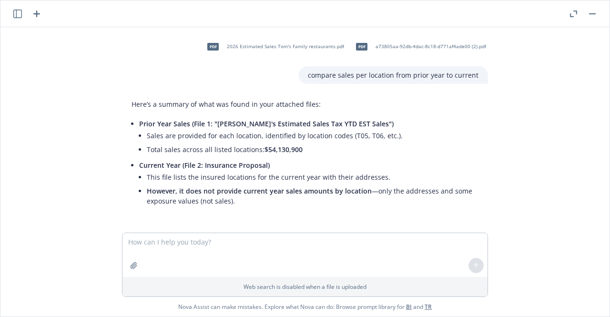 This screenshot has width=610, height=317. I want to click on span: a73805aa-92db-4dac-8c18-d771af4ade00 (2).pdf, so click(431, 46).